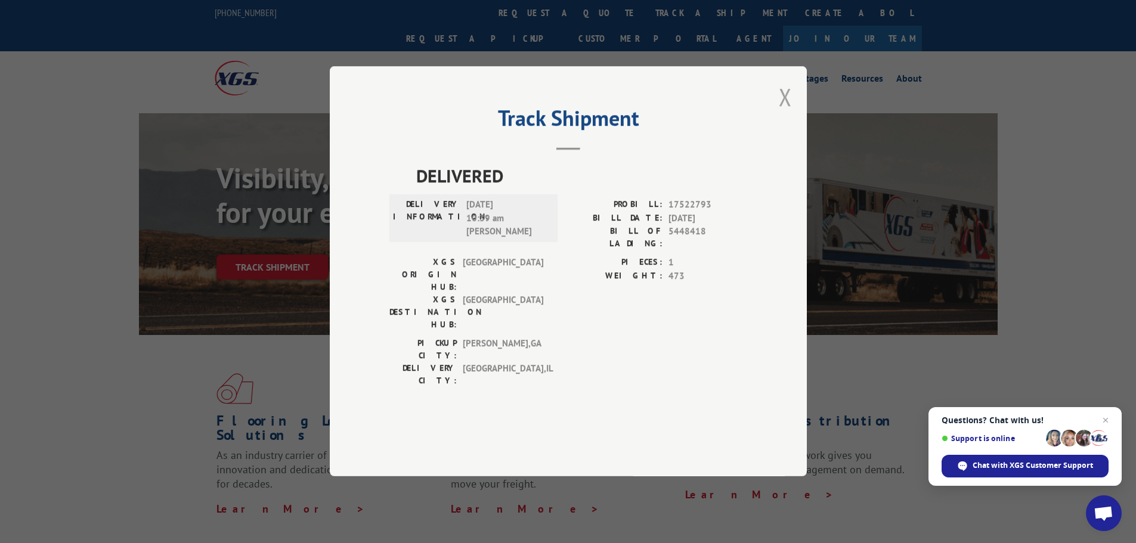  I want to click on span: 1, so click(708, 263).